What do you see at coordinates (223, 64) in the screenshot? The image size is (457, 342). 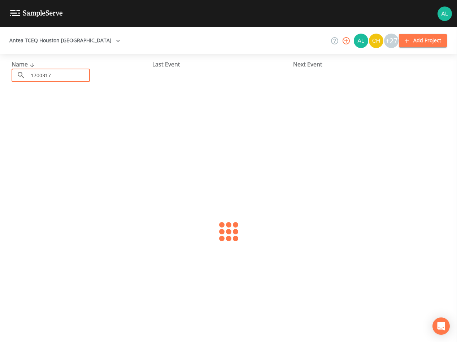 I see `div: Last Event` at bounding box center [223, 64].